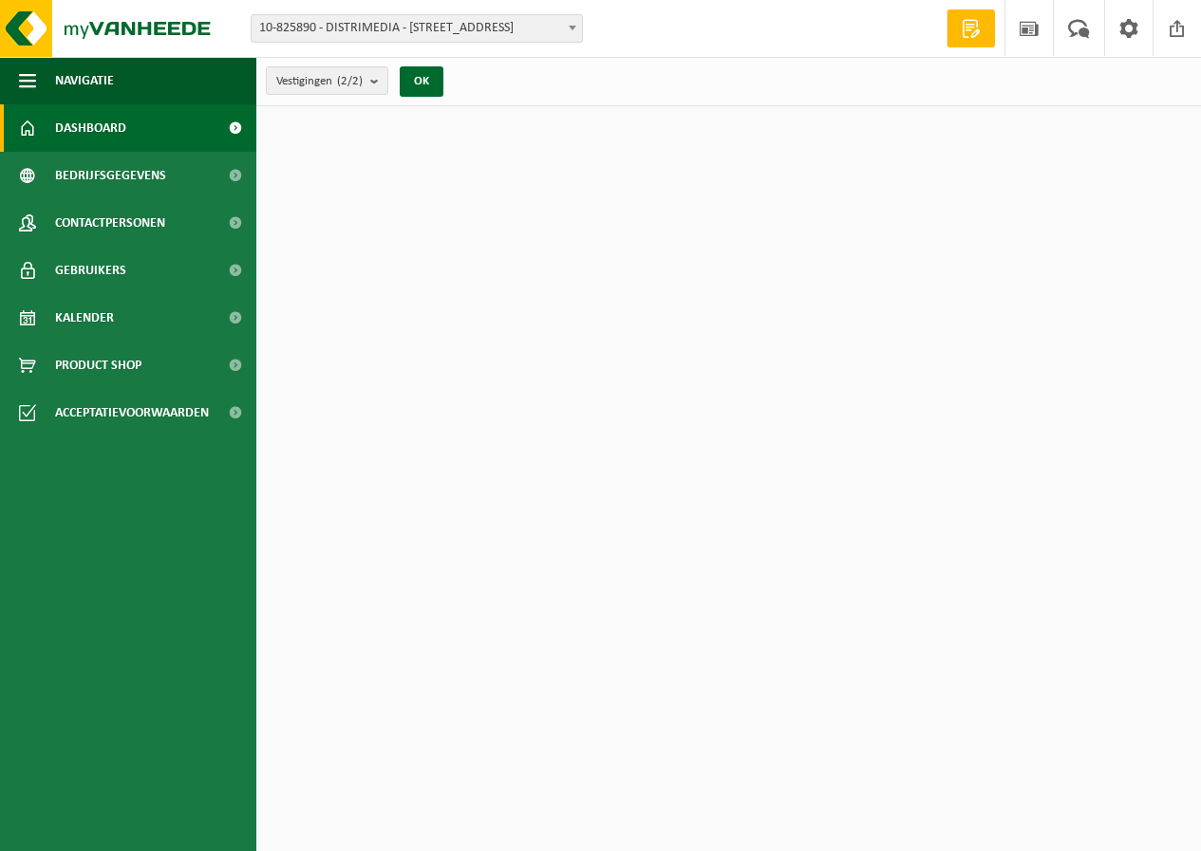 This screenshot has height=851, width=1201. I want to click on span: Dashboard, so click(90, 128).